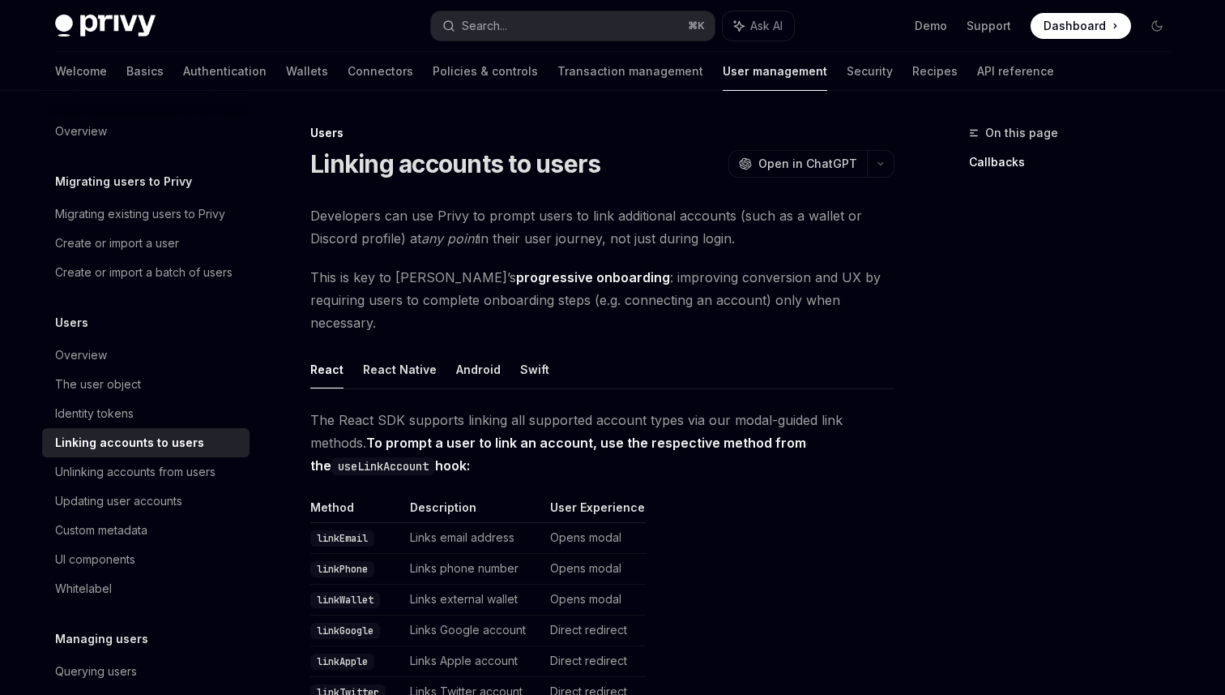 The height and width of the screenshot is (695, 1225). Describe the element at coordinates (593, 277) in the screenshot. I see `strong: progressive onboarding` at that location.